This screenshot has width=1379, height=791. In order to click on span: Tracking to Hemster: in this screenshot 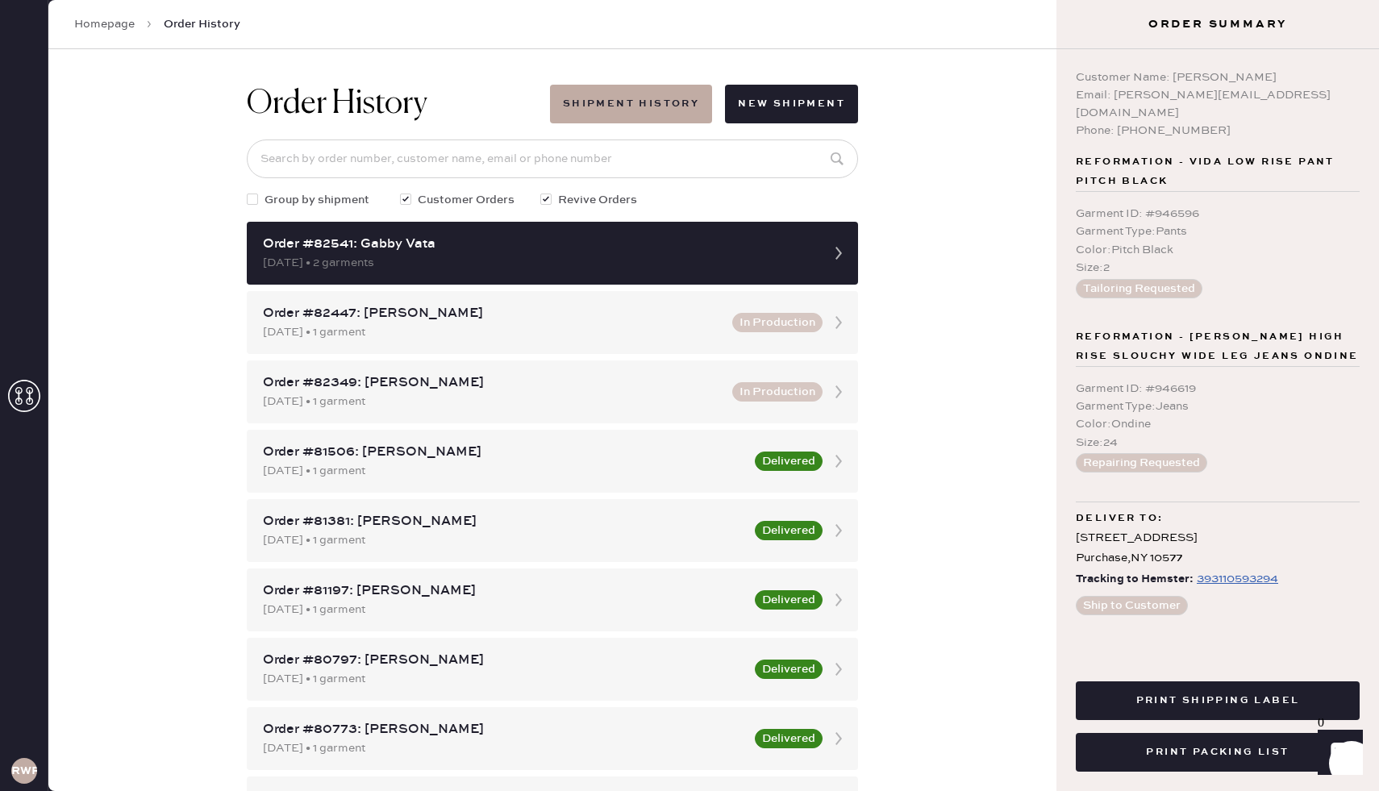, I will do `click(1134, 579)`.